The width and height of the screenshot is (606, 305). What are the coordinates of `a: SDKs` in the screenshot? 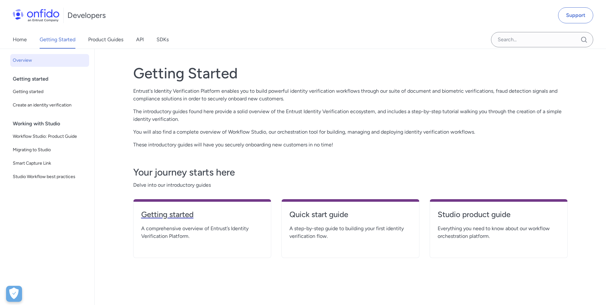 It's located at (163, 40).